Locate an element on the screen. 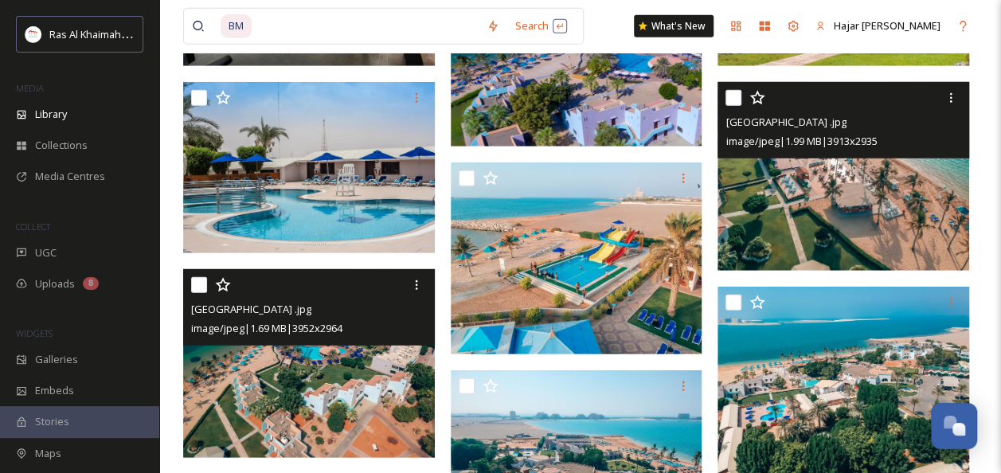 This screenshot has width=1001, height=473. span: image/jpeg | 1.99 MB | 3913 x 2935 is located at coordinates (801, 141).